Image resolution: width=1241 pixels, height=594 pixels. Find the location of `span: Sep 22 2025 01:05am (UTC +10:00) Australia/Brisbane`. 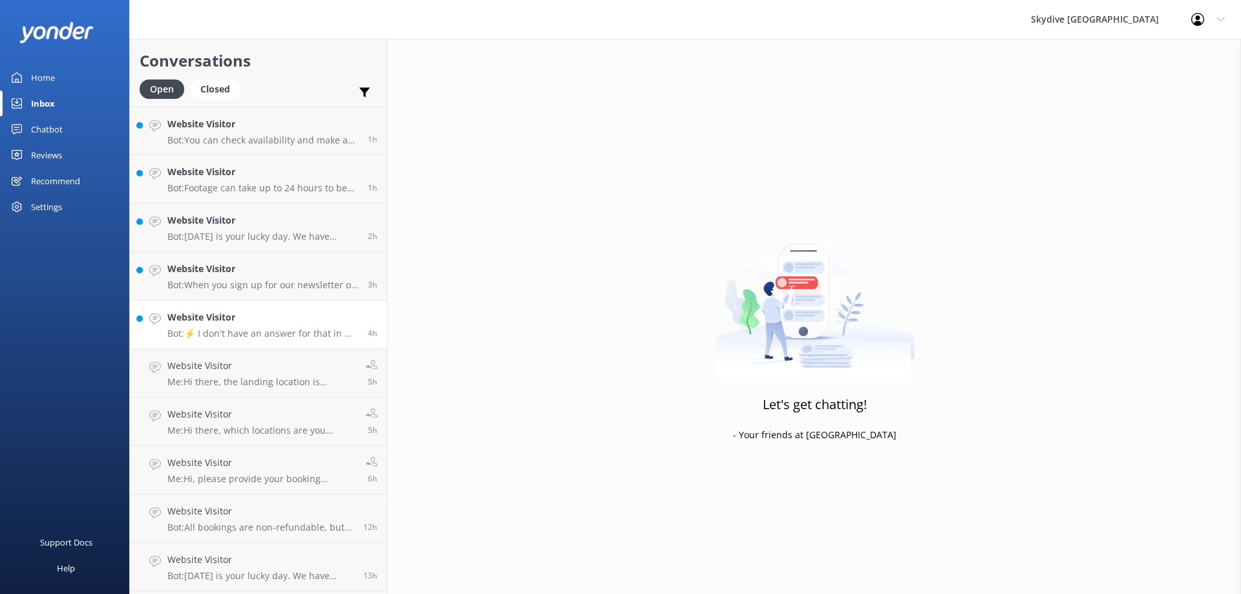

span: Sep 22 2025 01:05am (UTC +10:00) Australia/Brisbane is located at coordinates (370, 575).